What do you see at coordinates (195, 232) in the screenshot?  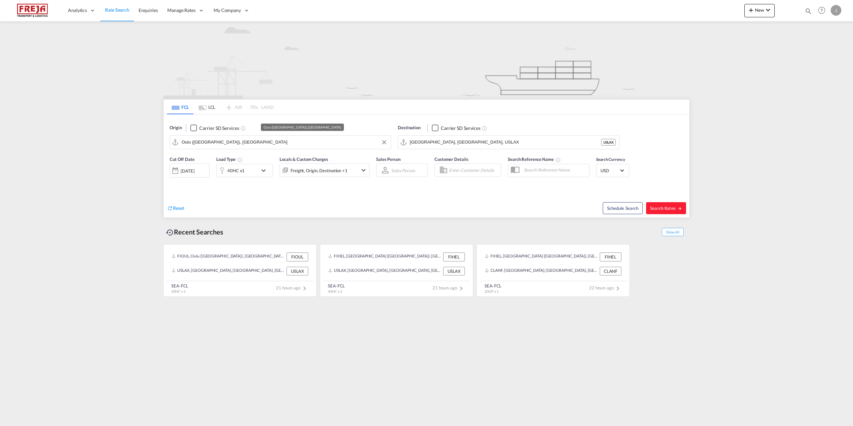 I see `div: Recent Searches` at bounding box center [195, 232].